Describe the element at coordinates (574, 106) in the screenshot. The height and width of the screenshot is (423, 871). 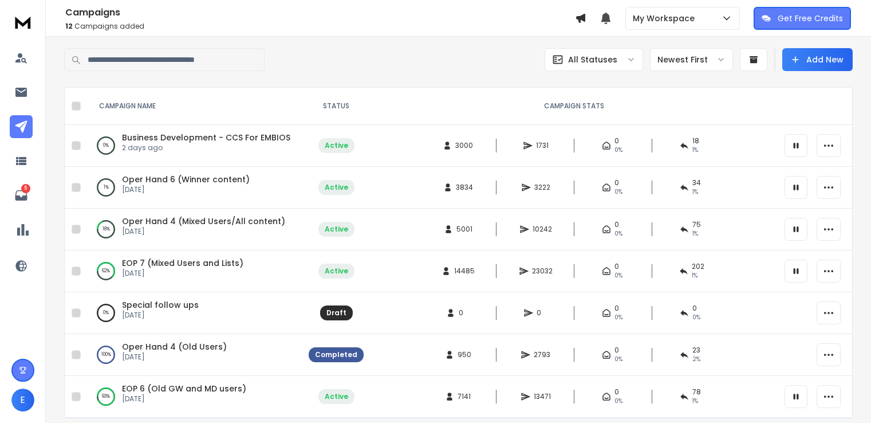
I see `th: CAMPAIGN STATS` at that location.